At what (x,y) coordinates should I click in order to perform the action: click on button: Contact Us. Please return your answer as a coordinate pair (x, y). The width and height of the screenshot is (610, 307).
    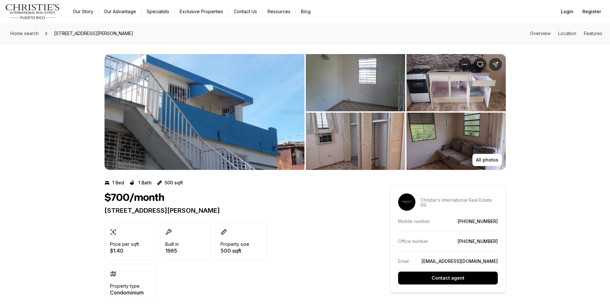
    Looking at the image, I should click on (245, 12).